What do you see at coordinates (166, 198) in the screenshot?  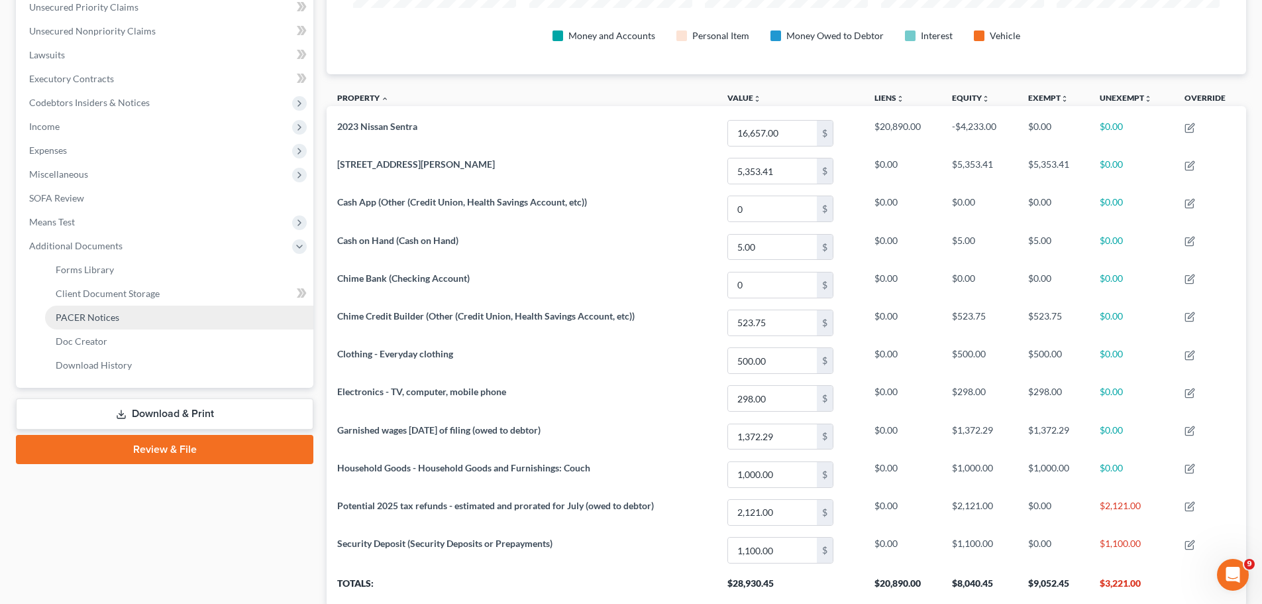 I see `a: SOFA Review` at bounding box center [166, 198].